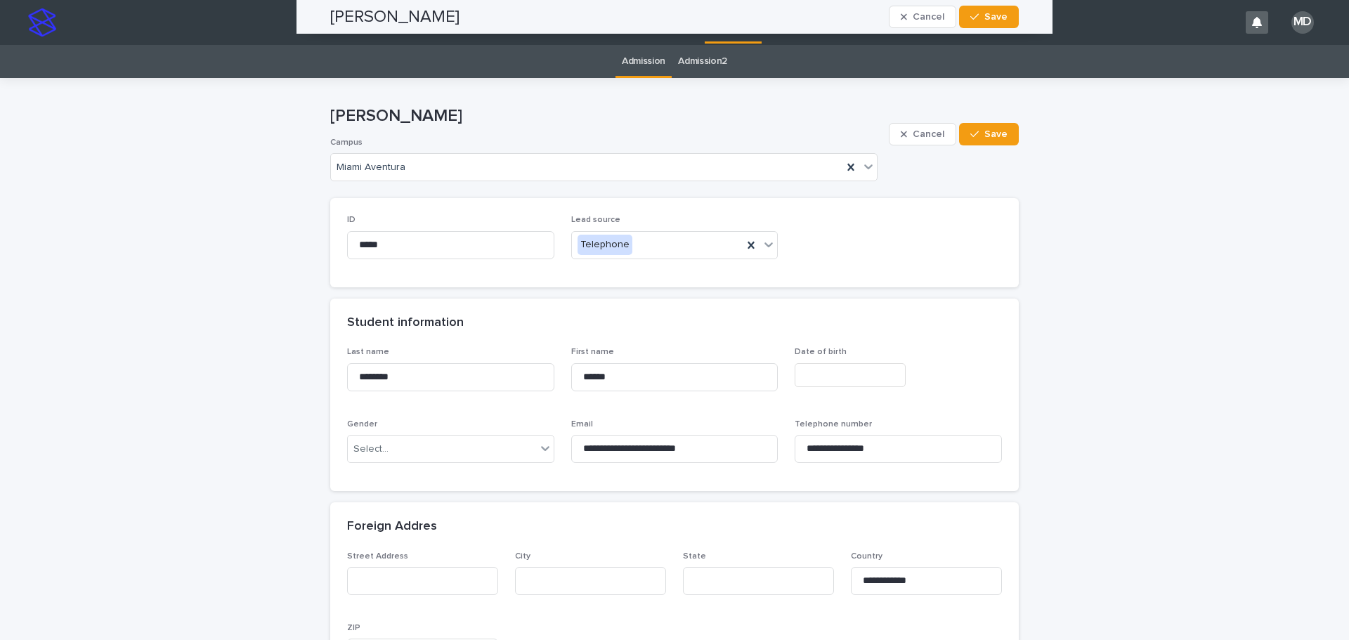  I want to click on div: Telephone, so click(605, 245).